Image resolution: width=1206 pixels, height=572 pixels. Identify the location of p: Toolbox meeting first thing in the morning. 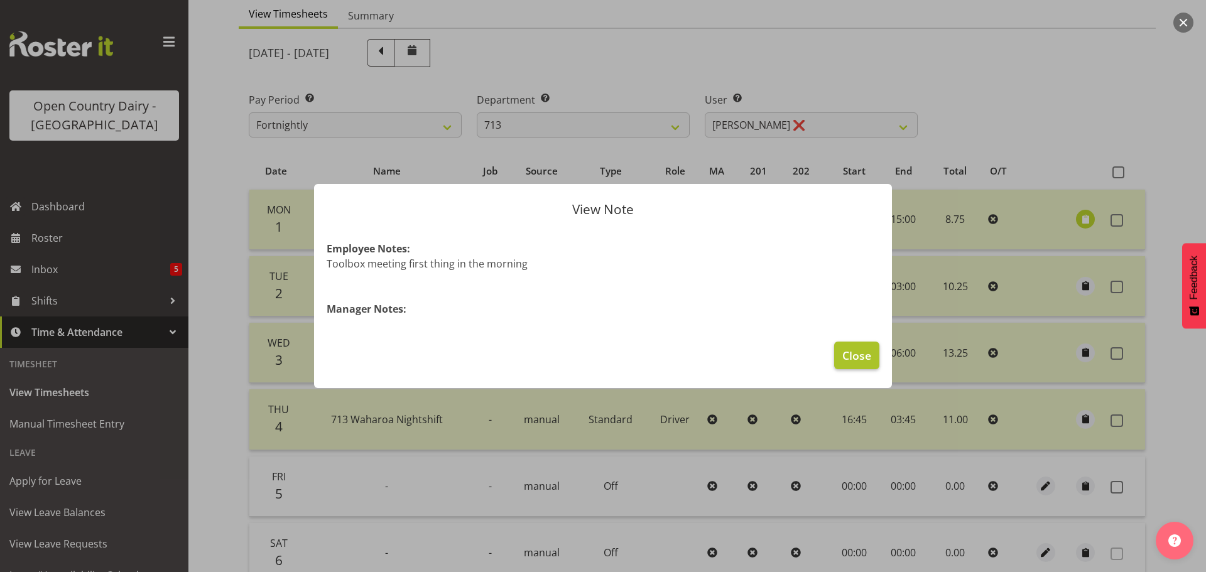
(603, 264).